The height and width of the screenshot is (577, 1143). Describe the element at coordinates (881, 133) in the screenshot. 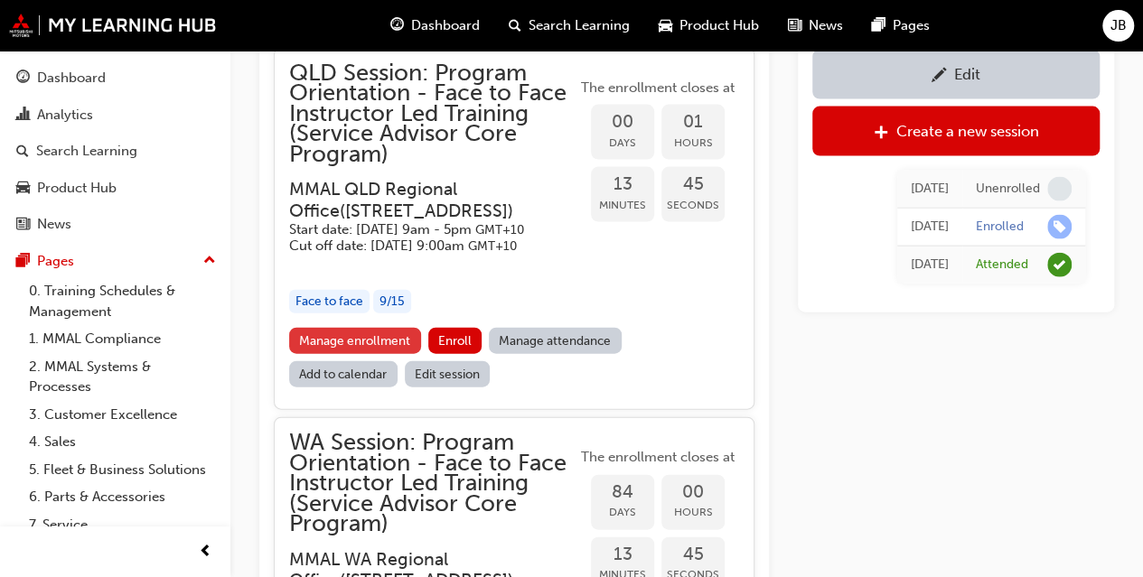

I see `span: plus-icon` at that location.